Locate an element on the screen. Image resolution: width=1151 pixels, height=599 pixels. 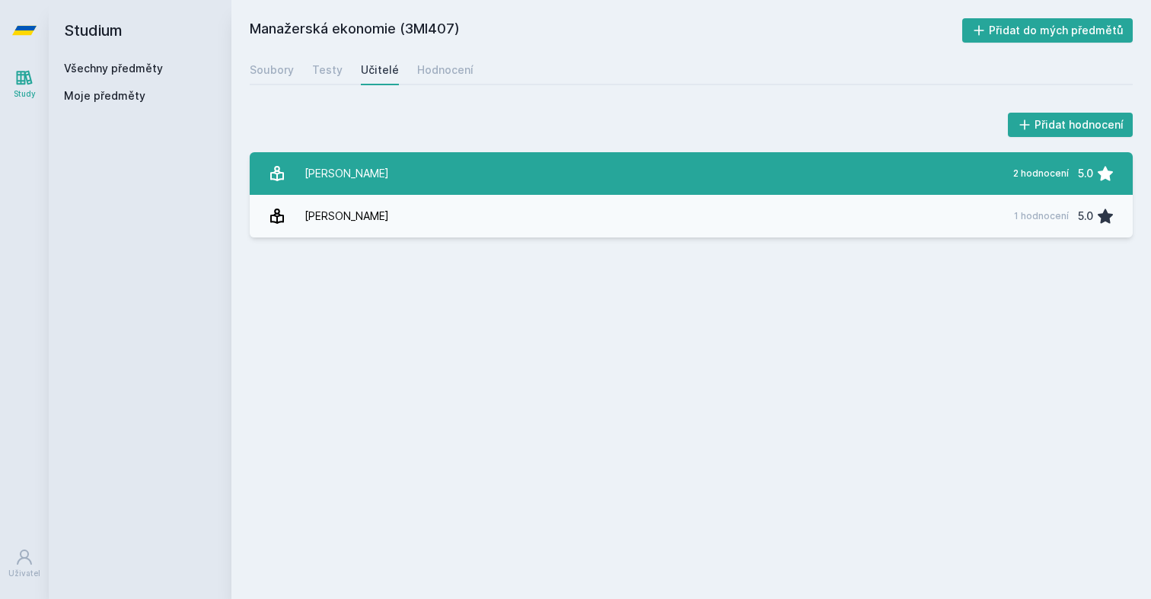
a: Testy is located at coordinates (327, 70).